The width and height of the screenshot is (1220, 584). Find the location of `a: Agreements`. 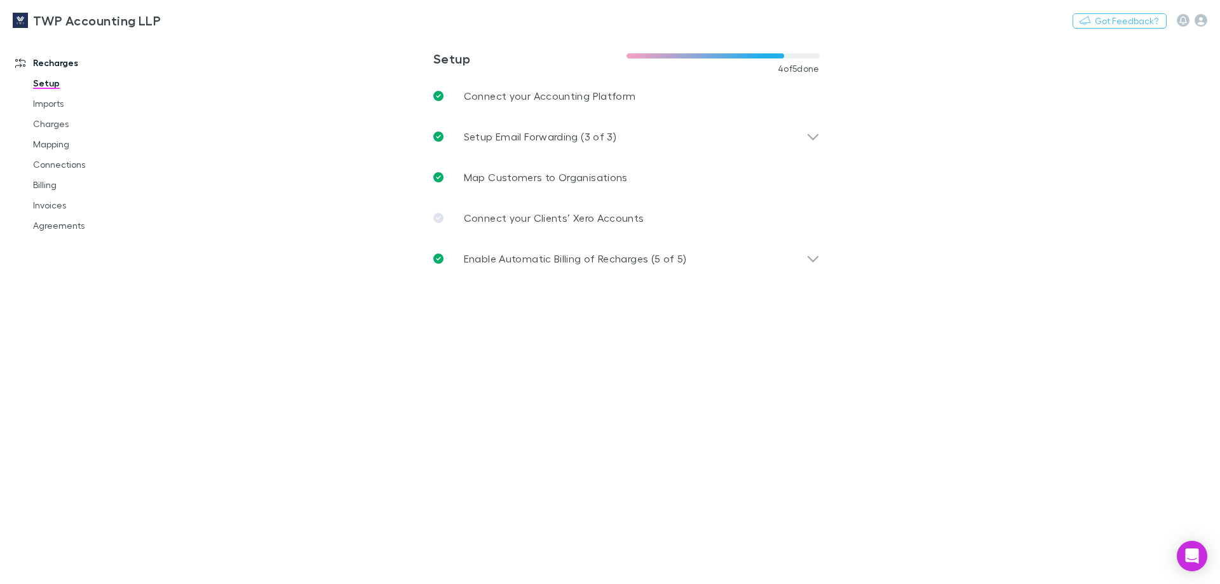

a: Agreements is located at coordinates (96, 226).